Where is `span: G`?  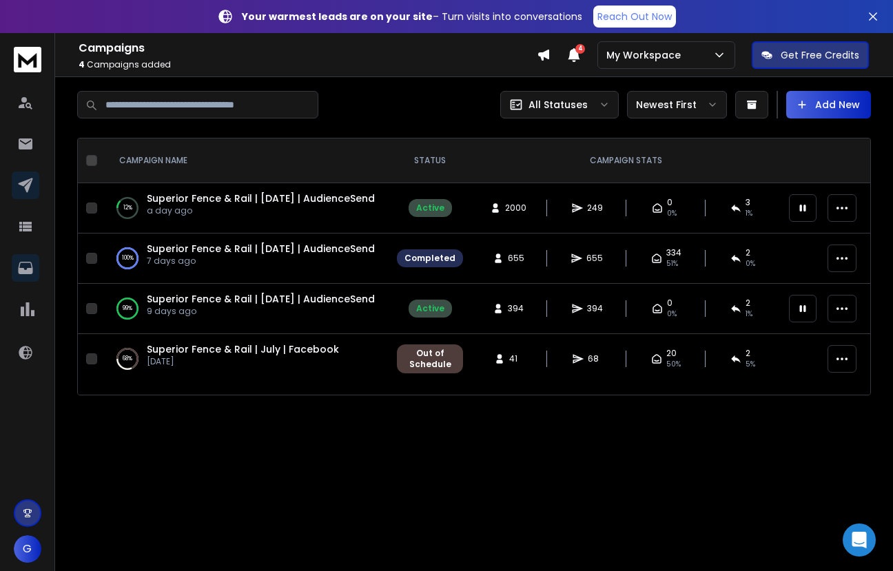 span: G is located at coordinates (28, 549).